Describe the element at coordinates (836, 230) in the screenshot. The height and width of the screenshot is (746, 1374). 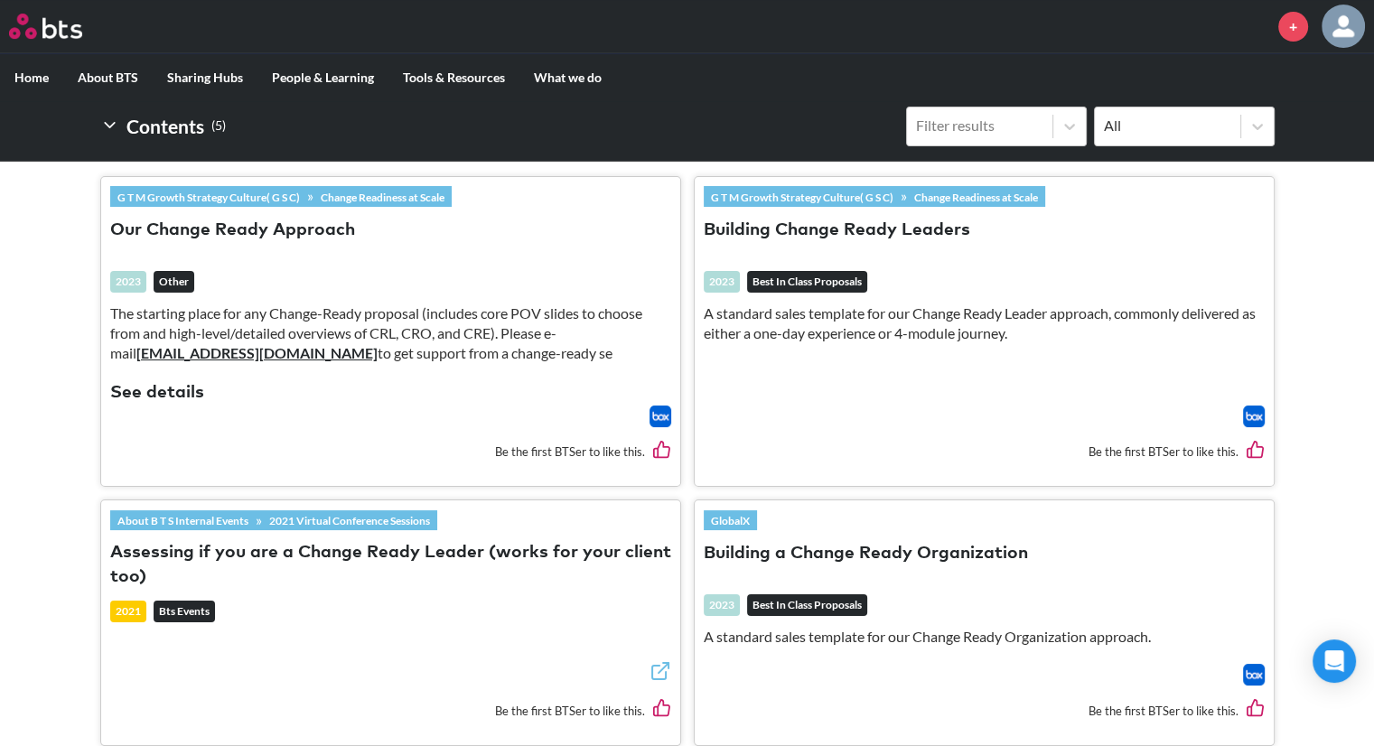
I see `button: Building Change Ready Leaders` at that location.